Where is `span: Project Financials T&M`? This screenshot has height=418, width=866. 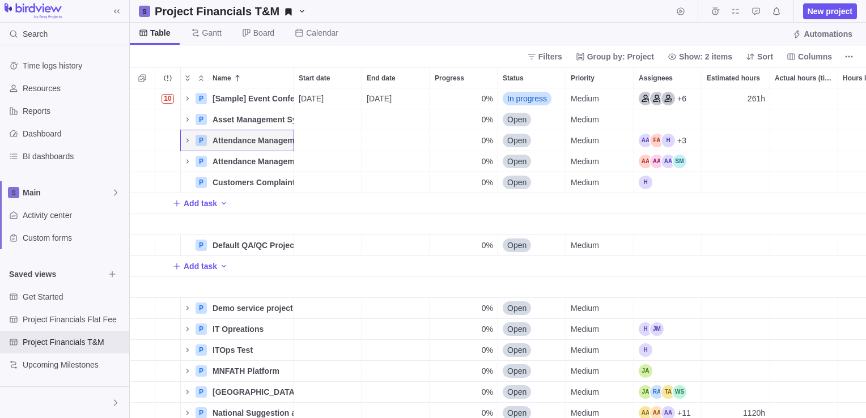 span: Project Financials T&M is located at coordinates (74, 342).